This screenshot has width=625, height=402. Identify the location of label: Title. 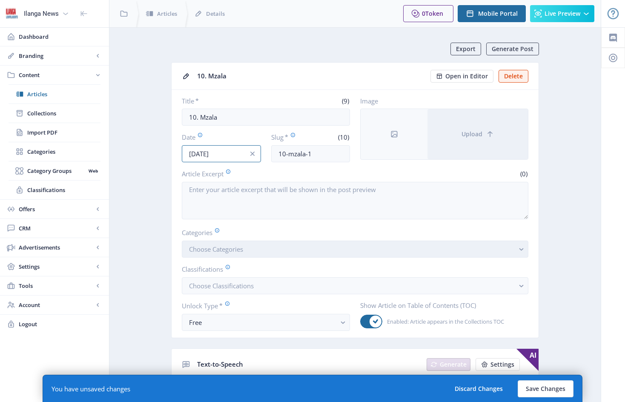
(222, 101).